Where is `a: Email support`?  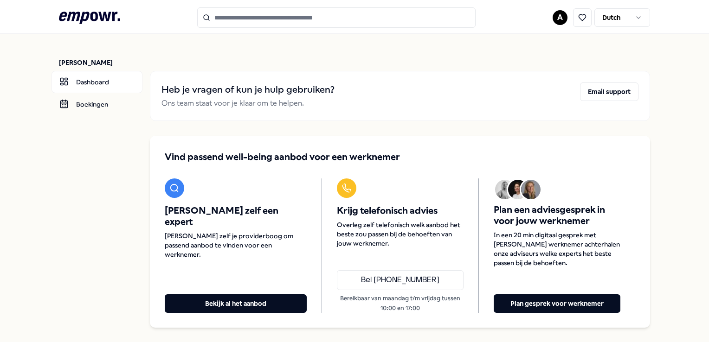
a: Email support is located at coordinates (609, 96).